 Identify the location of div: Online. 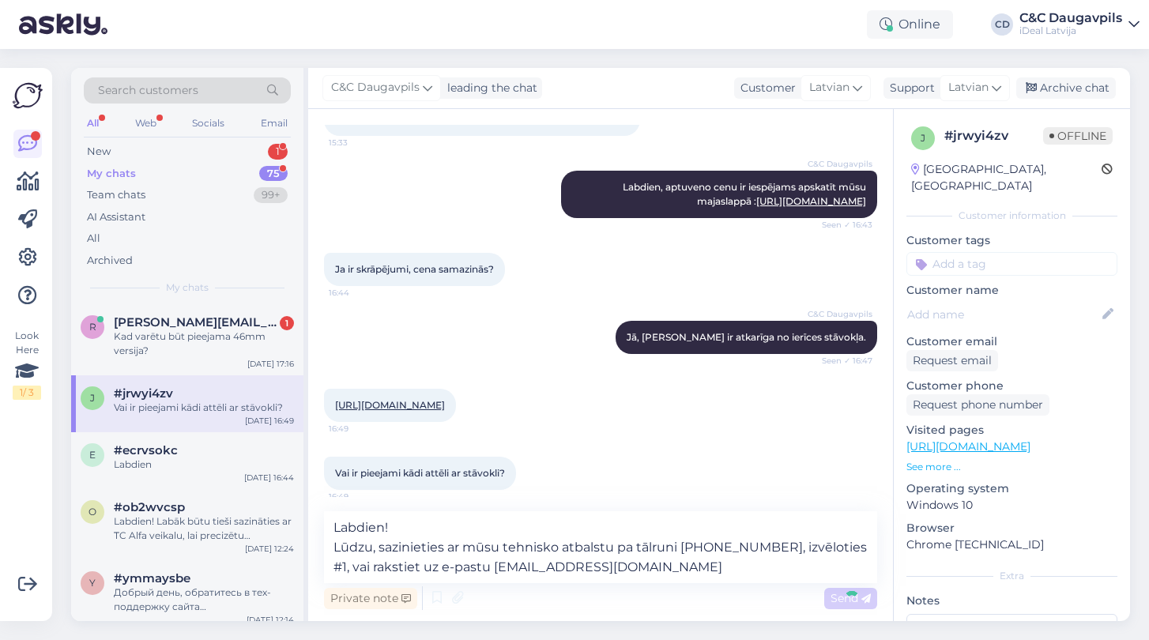
(909, 24).